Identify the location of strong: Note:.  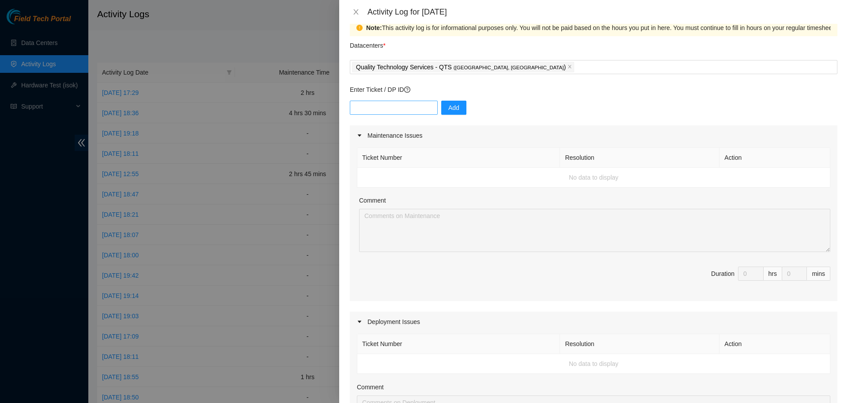
(374, 28).